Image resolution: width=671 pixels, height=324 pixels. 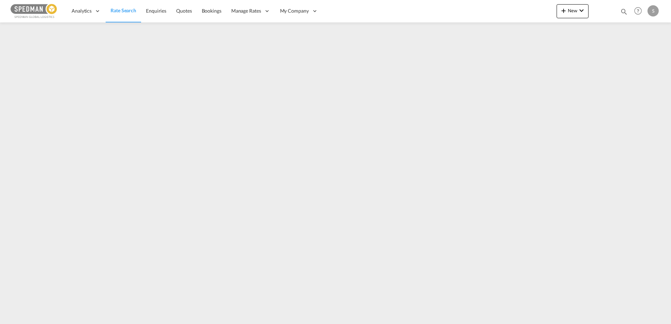 I want to click on md-icon: icon-magnify, so click(x=624, y=12).